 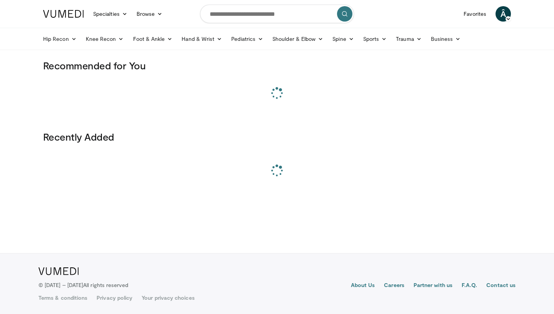 What do you see at coordinates (375, 39) in the screenshot?
I see `a: Sports` at bounding box center [375, 39].